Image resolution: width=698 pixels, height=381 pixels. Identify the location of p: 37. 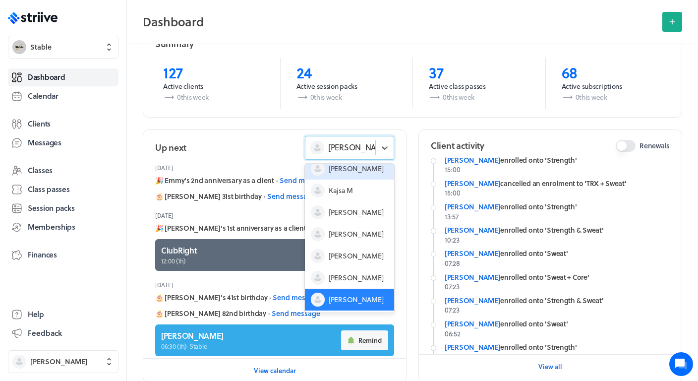
(479, 72).